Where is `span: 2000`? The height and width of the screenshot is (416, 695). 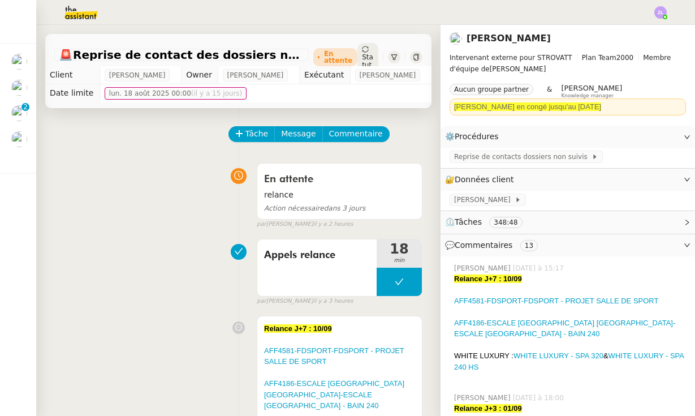 span: 2000 is located at coordinates (625, 58).